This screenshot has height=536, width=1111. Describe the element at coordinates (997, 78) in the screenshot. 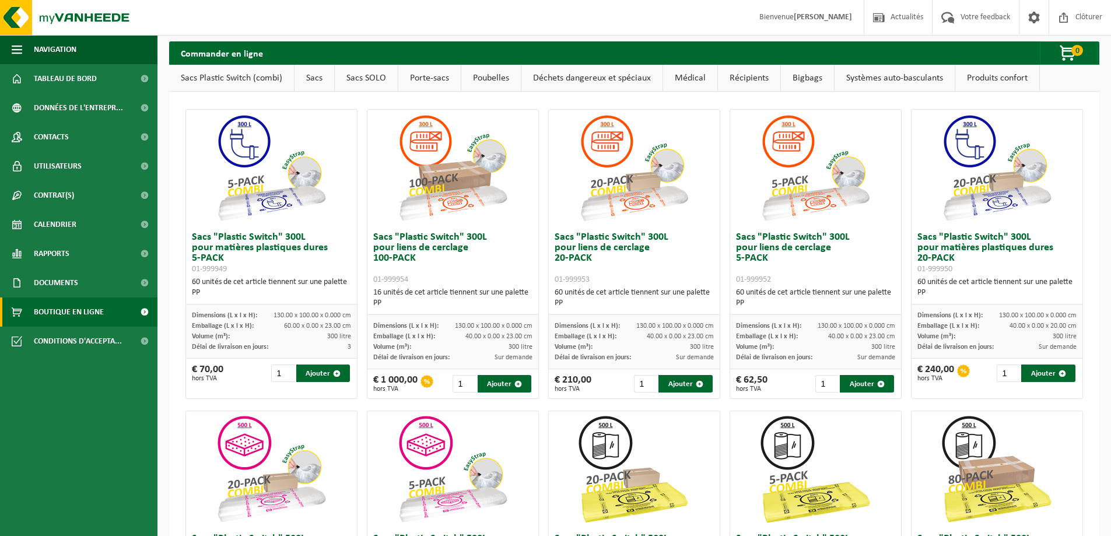

I see `a: Produits confort` at that location.